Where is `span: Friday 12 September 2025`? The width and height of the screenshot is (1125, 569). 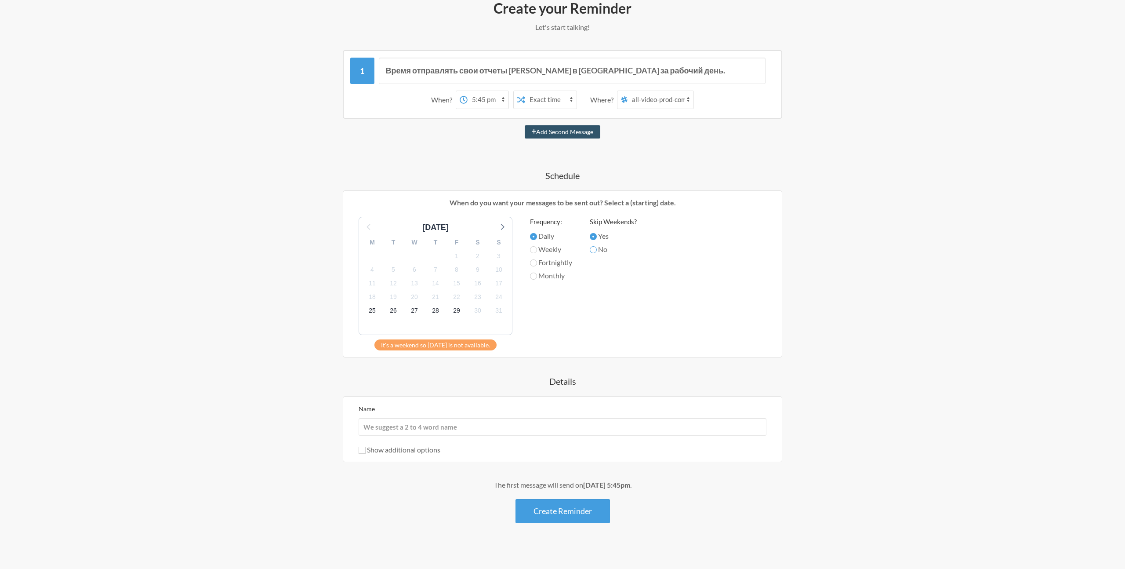
span: Friday 12 September 2025 is located at coordinates (393, 283).